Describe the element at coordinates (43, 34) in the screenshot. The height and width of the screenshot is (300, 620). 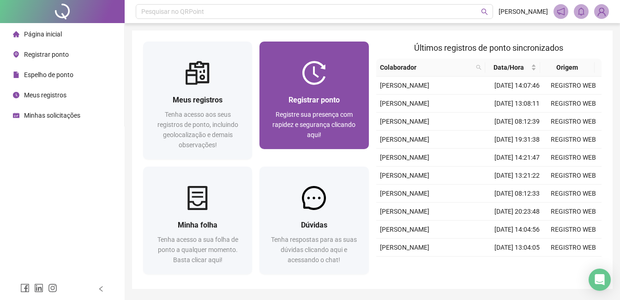
I see `span: Página inicial` at that location.